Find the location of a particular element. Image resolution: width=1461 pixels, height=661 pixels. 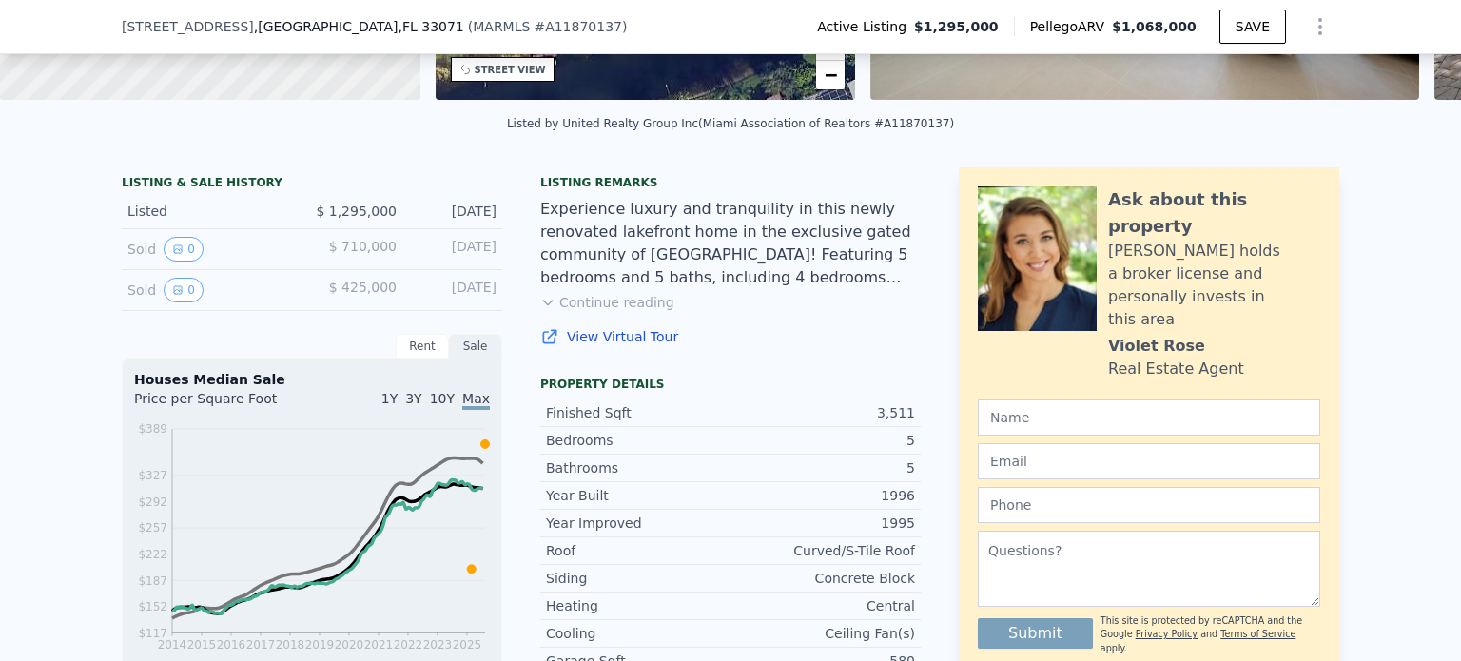

span: MARMLS is located at coordinates (501, 27).